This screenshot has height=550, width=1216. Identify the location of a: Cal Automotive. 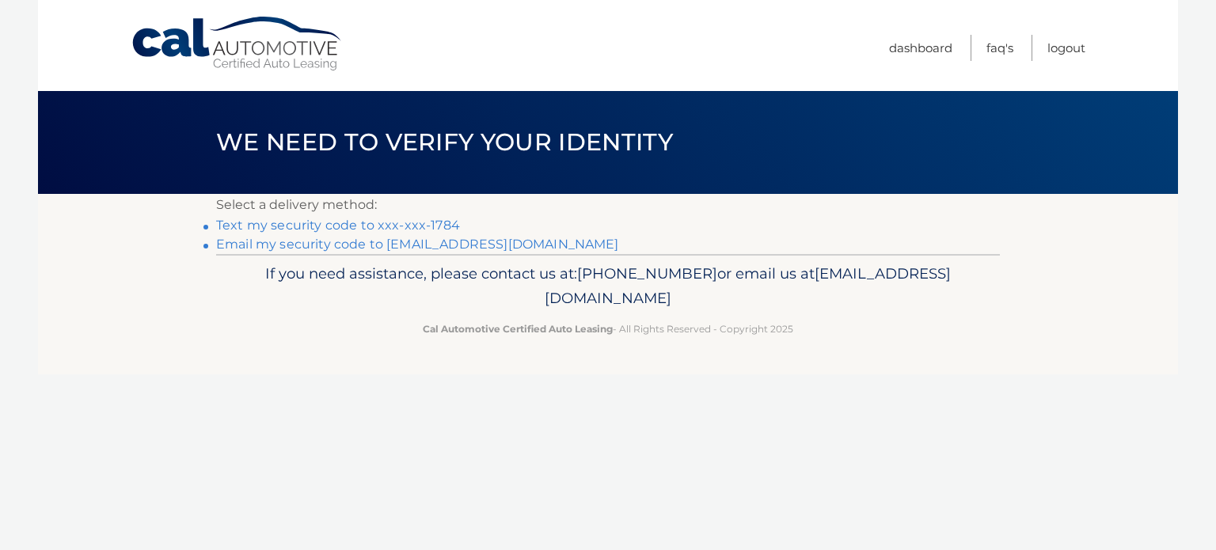
(237, 44).